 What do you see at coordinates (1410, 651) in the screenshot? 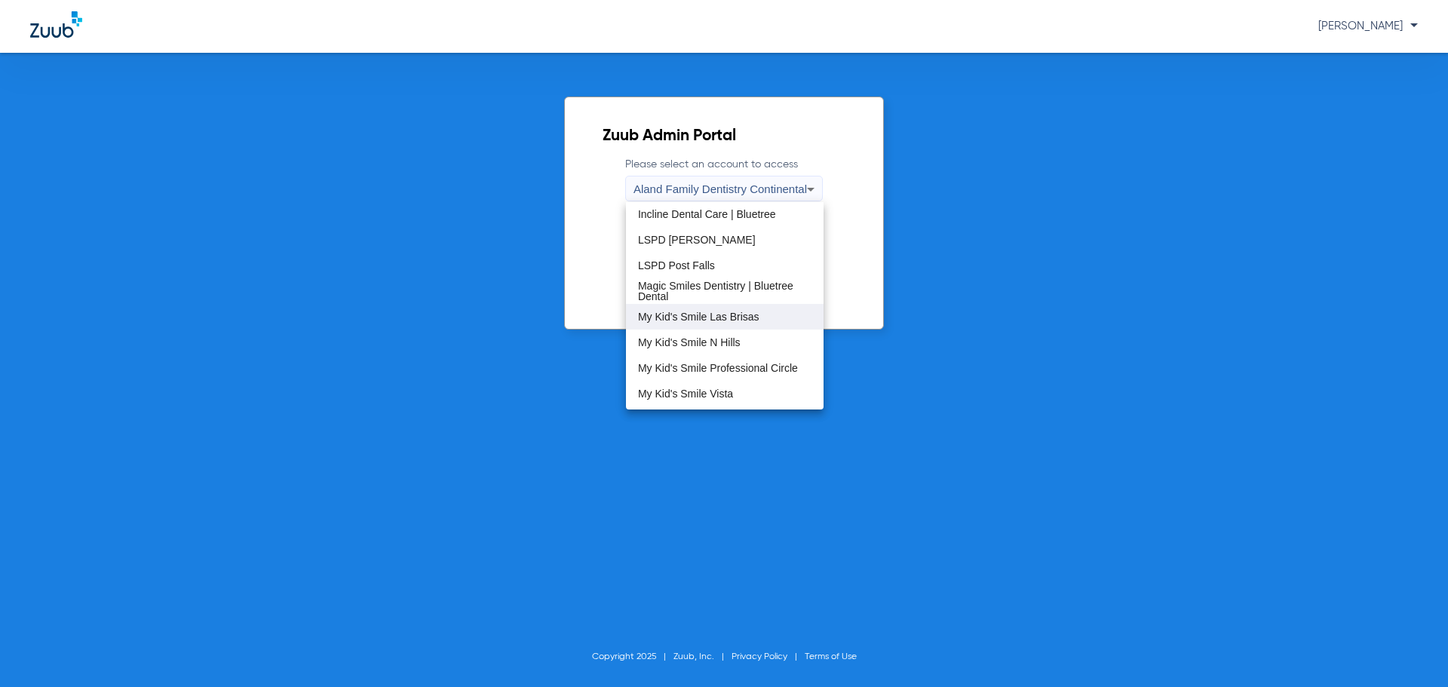
I see `div: Chat Widget` at bounding box center [1410, 651].